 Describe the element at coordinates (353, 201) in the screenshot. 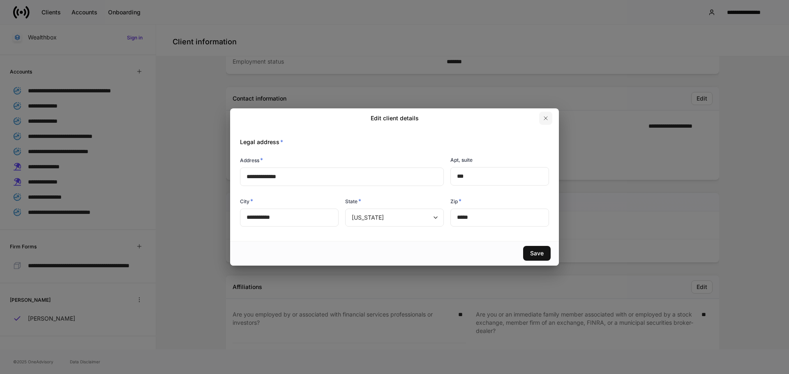

I see `h6: State` at that location.